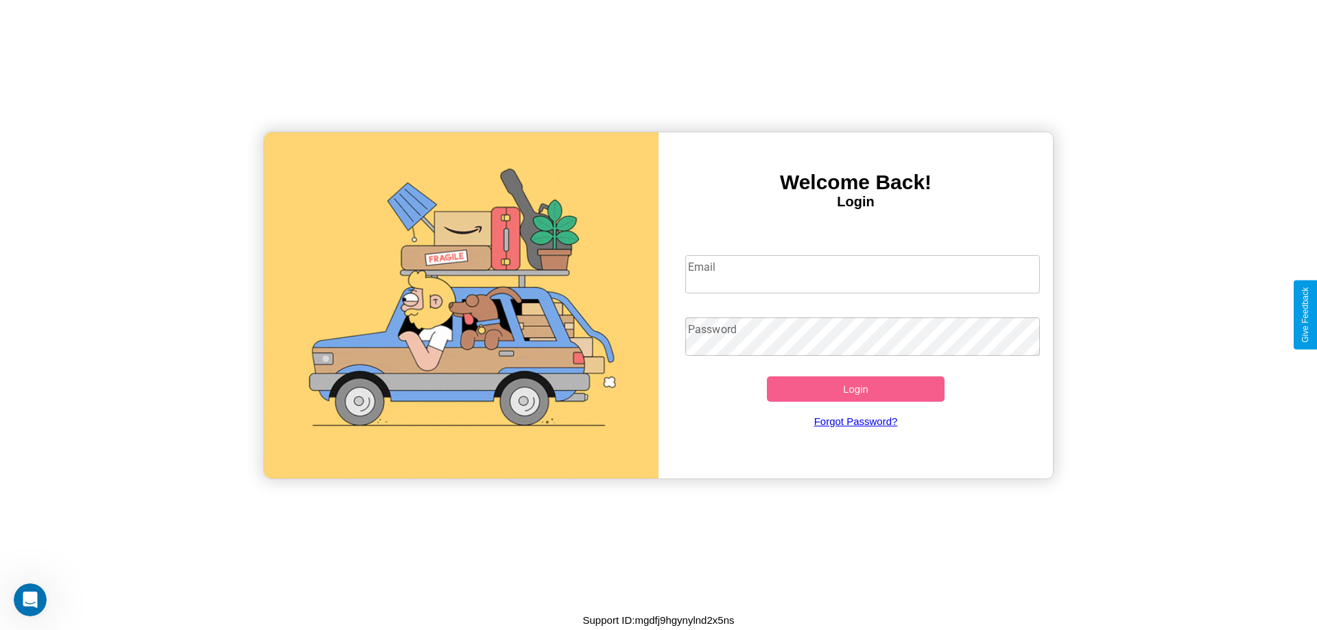 Image resolution: width=1317 pixels, height=630 pixels. I want to click on h3: Welcome Back!, so click(855, 182).